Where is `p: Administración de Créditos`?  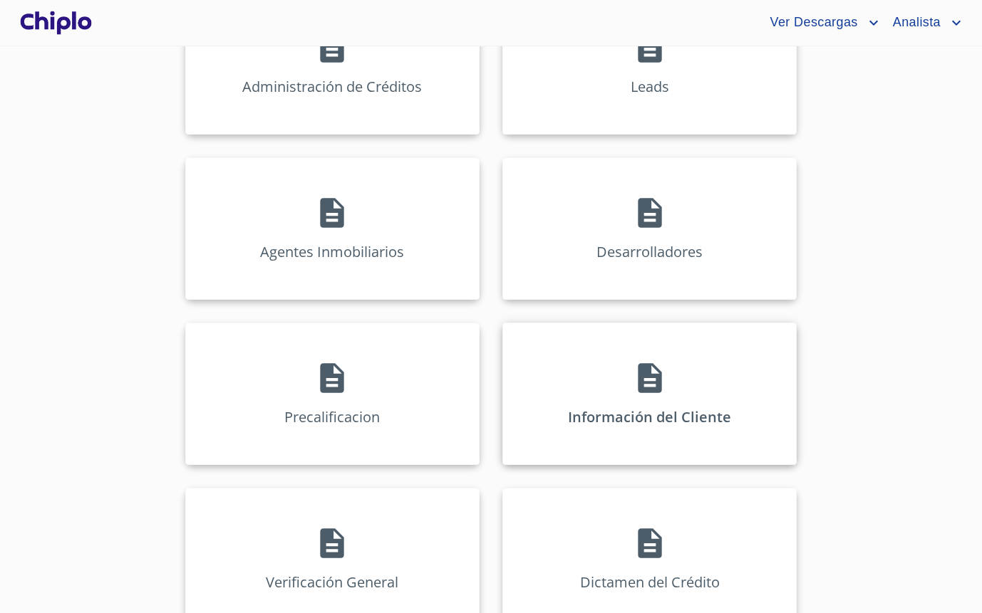
p: Administración de Créditos is located at coordinates (332, 86).